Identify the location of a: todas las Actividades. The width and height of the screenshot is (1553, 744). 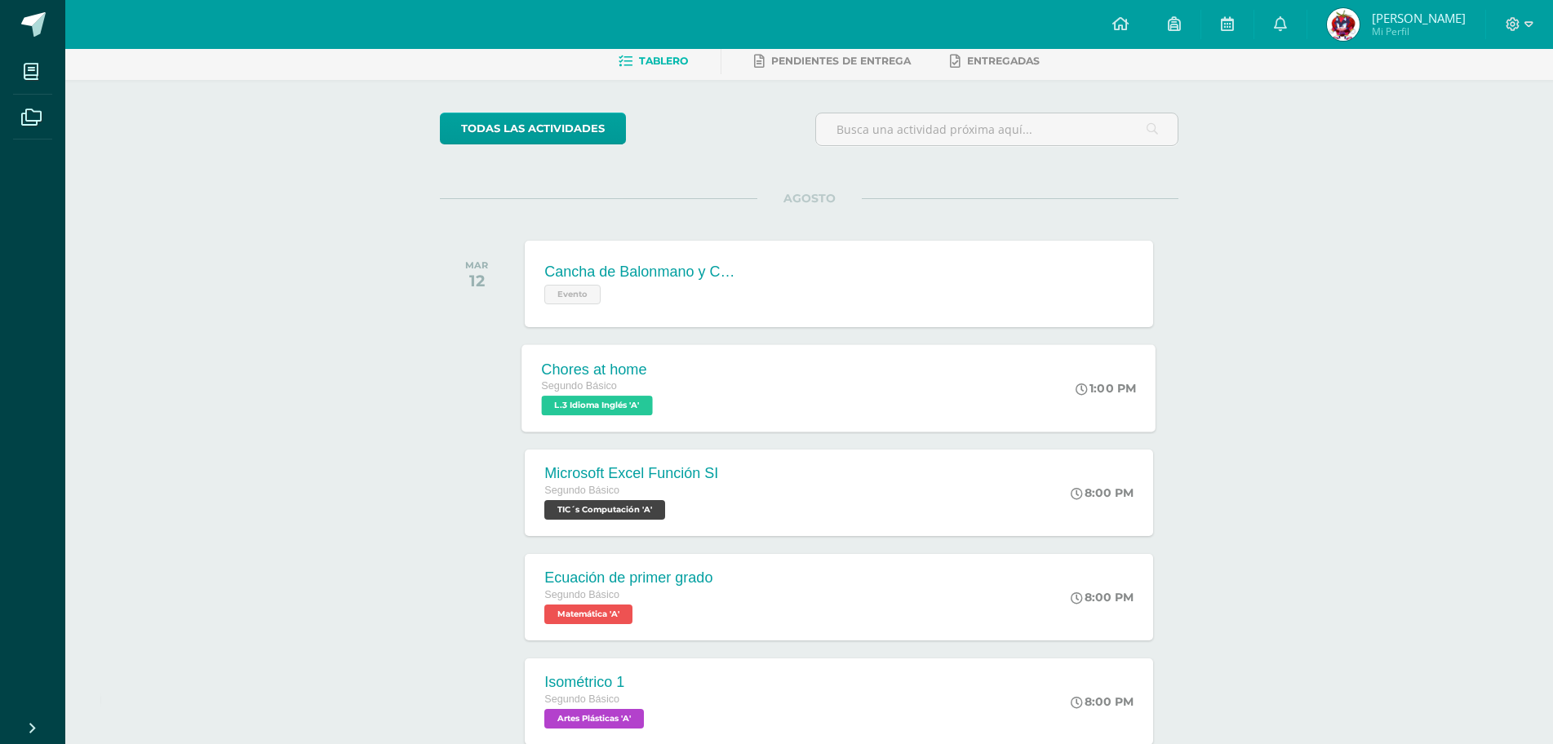
(533, 128).